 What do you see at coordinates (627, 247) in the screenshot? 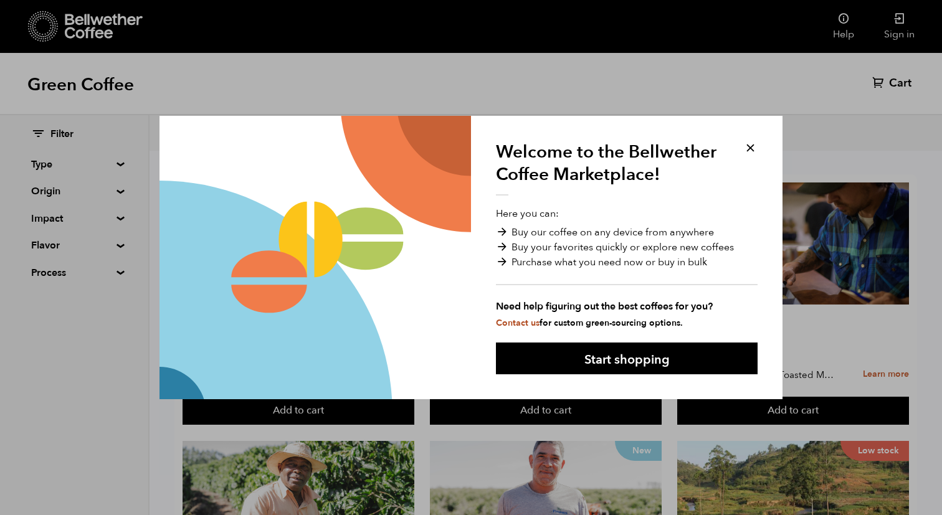
I see `li: Buy your favorites quickly or explore new coffees` at bounding box center [627, 247].